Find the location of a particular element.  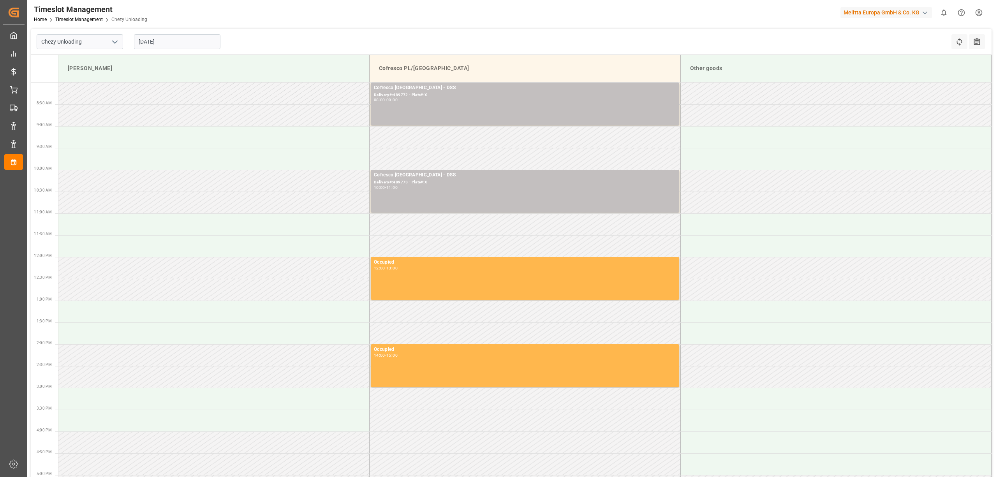

a: Home is located at coordinates (40, 19).